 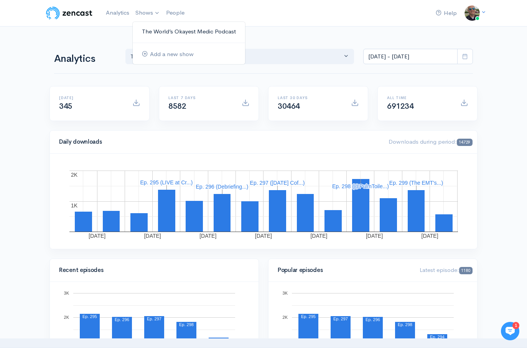 What do you see at coordinates (410, 56) in the screenshot?
I see `input: analytics date range selector` at bounding box center [410, 56].